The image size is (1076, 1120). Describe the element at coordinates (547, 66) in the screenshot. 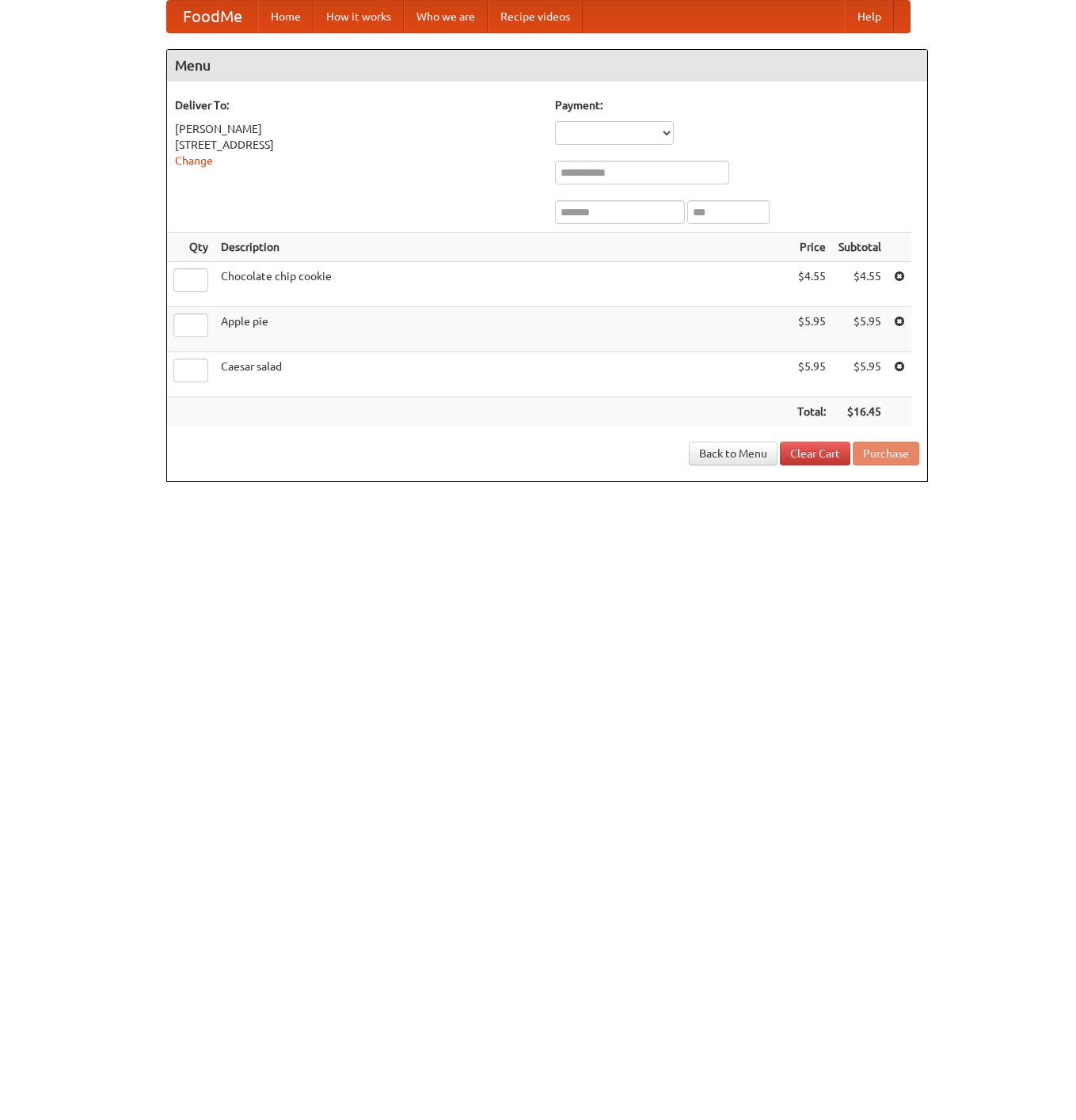

I see `h4: Menu` at that location.